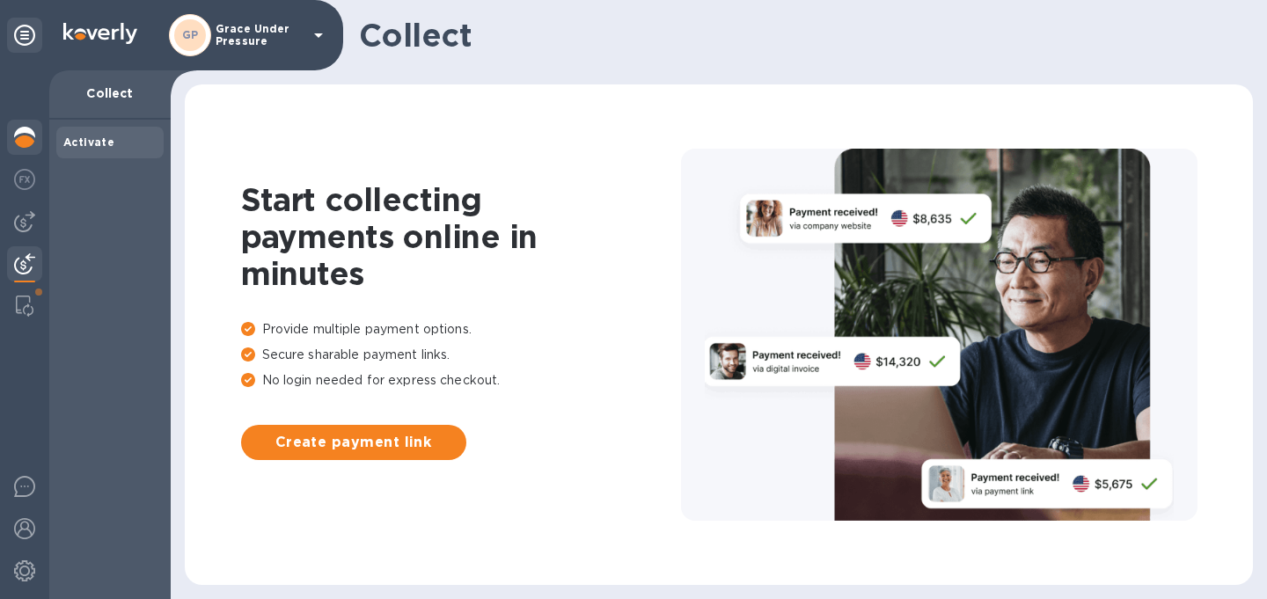 This screenshot has height=599, width=1267. What do you see at coordinates (461, 380) in the screenshot?
I see `p: No login needed for express checkout.` at bounding box center [461, 380].